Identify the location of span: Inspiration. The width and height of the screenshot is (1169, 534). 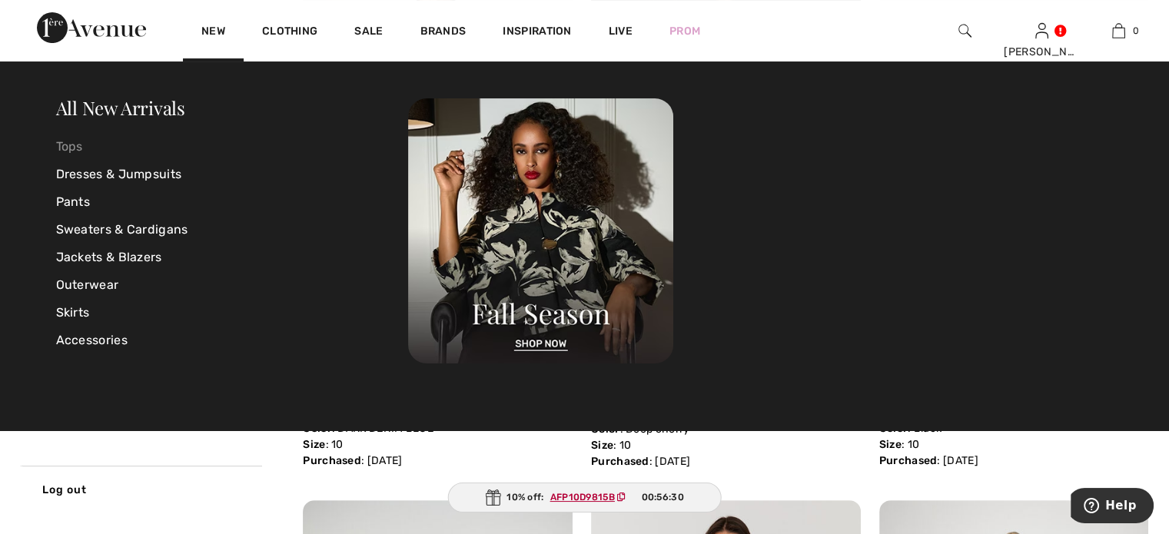
(536, 32).